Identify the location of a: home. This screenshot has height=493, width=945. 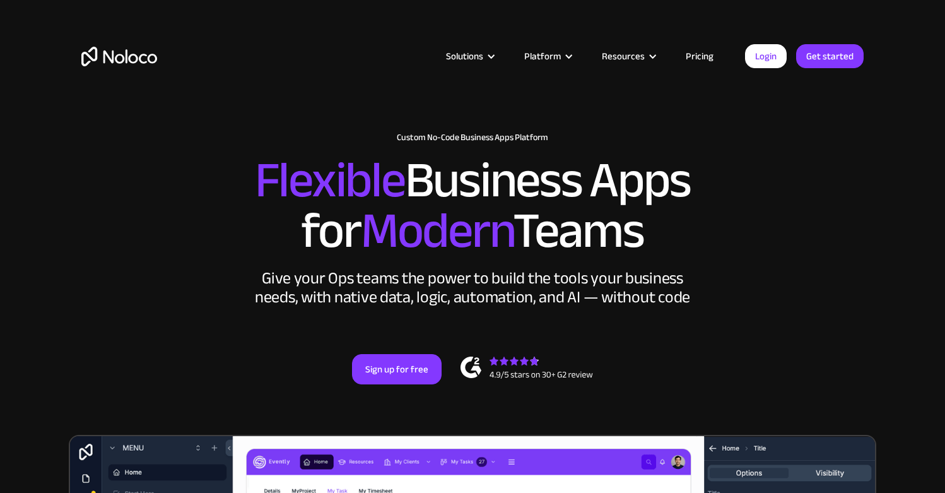
(119, 56).